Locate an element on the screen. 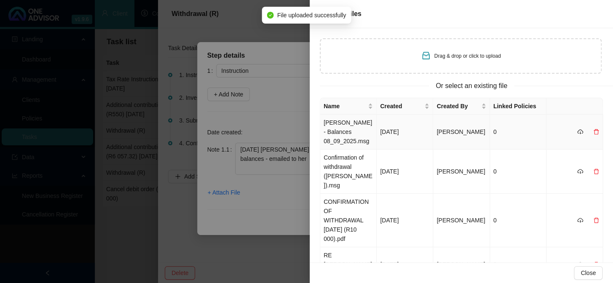 This screenshot has width=613, height=283. span: Drag & drop or click to upload is located at coordinates (468, 56).